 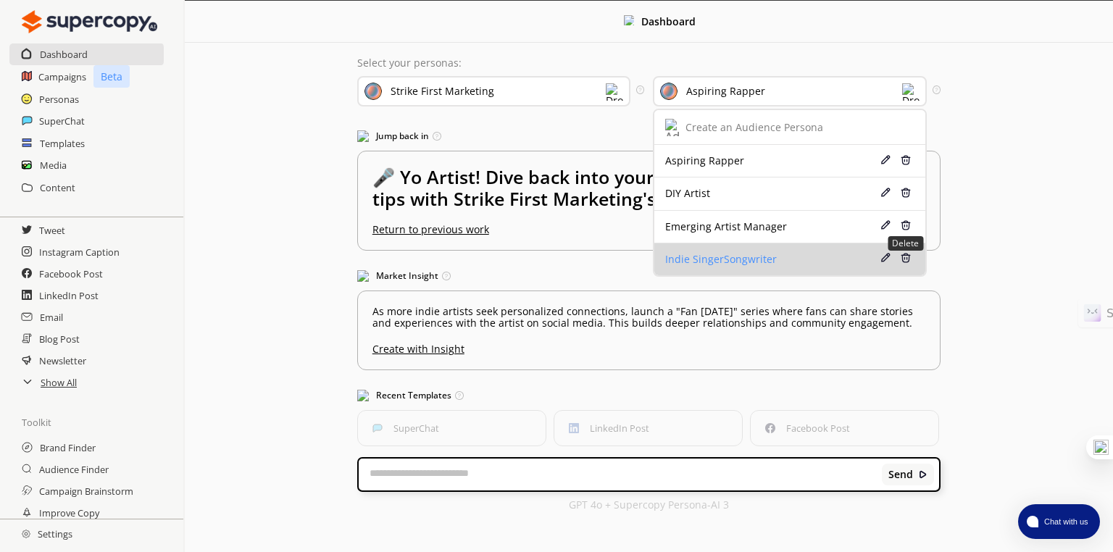 What do you see at coordinates (363, 396) in the screenshot?
I see `img: Popular Templates` at bounding box center [363, 396].